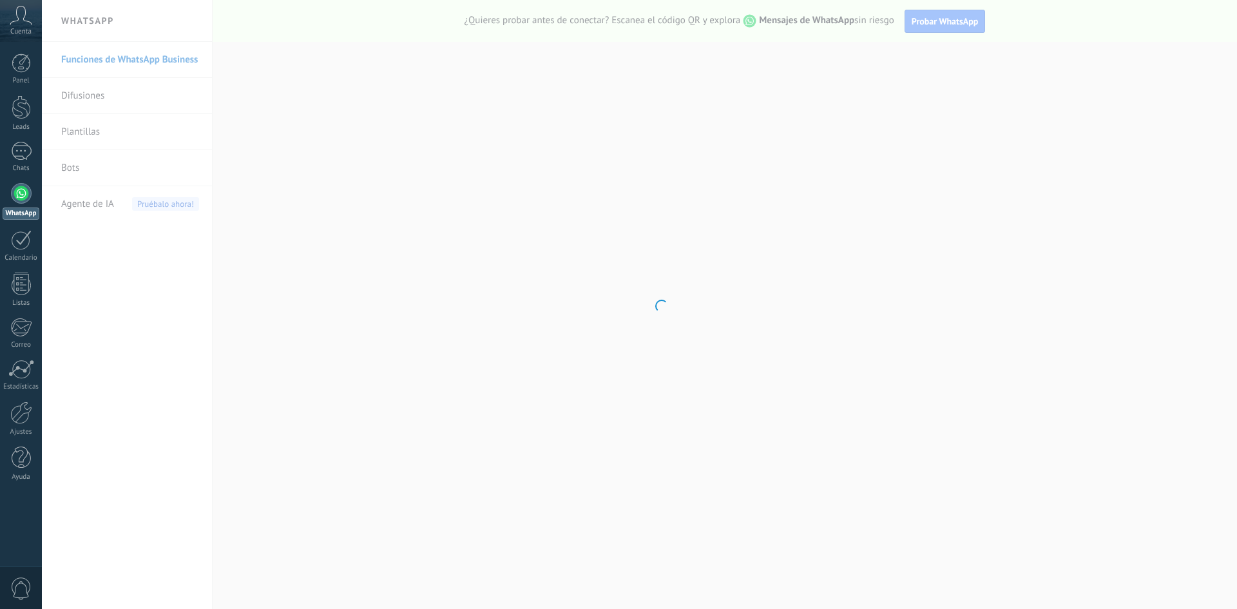 Image resolution: width=1237 pixels, height=609 pixels. Describe the element at coordinates (21, 432) in the screenshot. I see `div: Ajustes` at that location.